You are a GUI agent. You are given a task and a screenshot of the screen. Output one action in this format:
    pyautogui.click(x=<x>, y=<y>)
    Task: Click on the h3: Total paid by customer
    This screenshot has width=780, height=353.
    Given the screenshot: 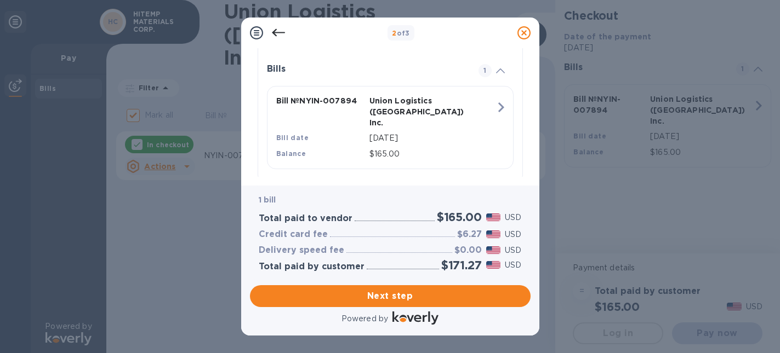 What is the action you would take?
    pyautogui.click(x=311, y=267)
    